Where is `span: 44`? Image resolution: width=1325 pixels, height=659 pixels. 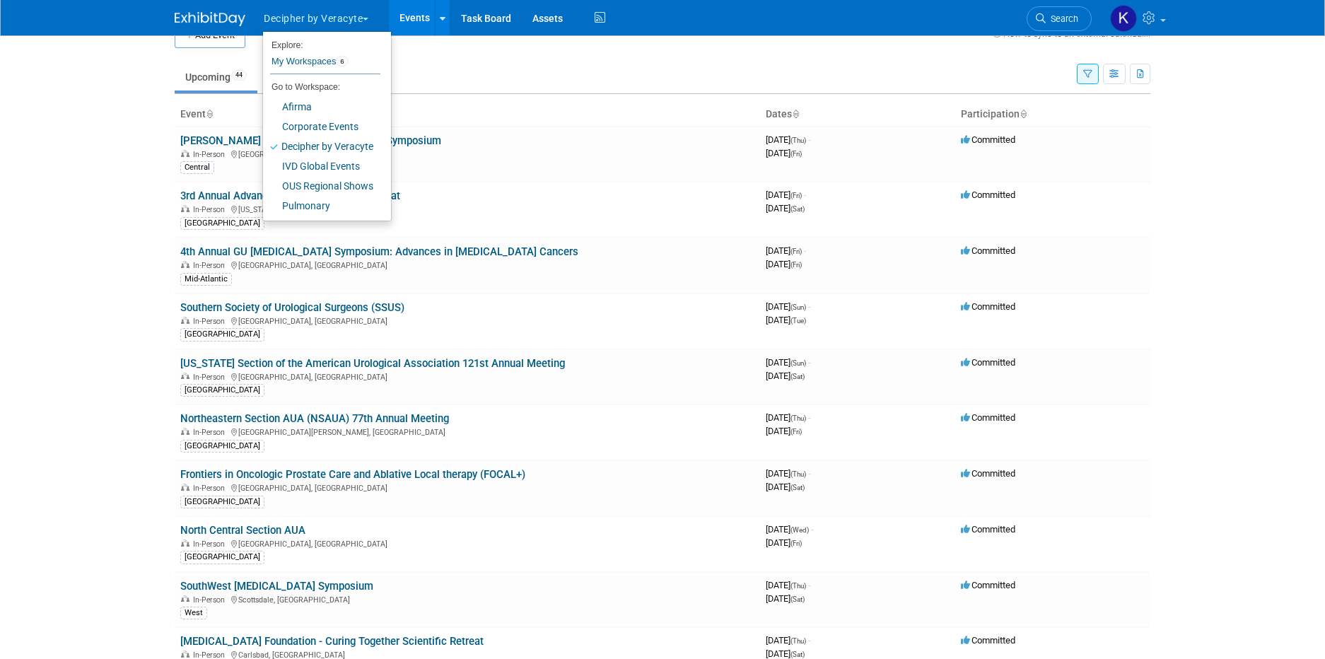 span: 44 is located at coordinates (239, 75).